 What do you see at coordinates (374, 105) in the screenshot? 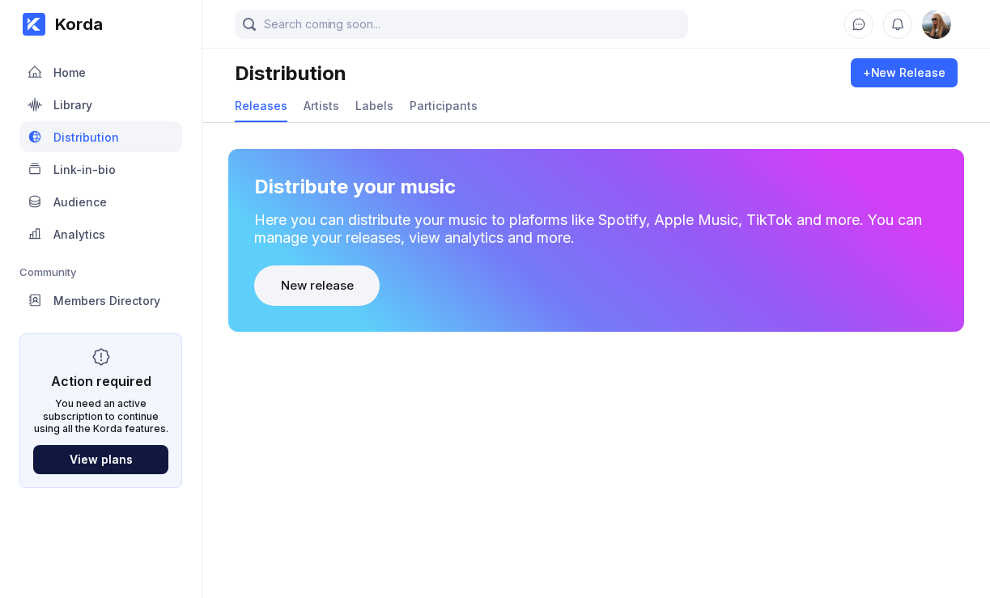
I see `div: Labels` at bounding box center [374, 105].